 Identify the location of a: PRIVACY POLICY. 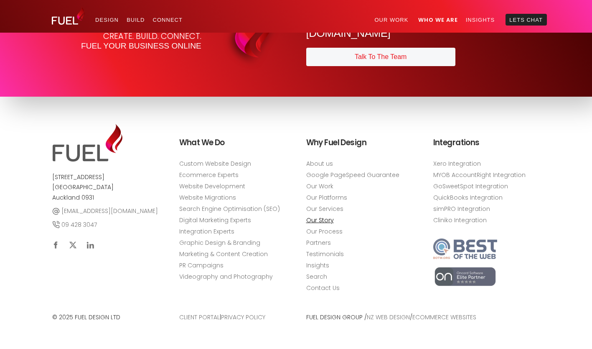
(243, 317).